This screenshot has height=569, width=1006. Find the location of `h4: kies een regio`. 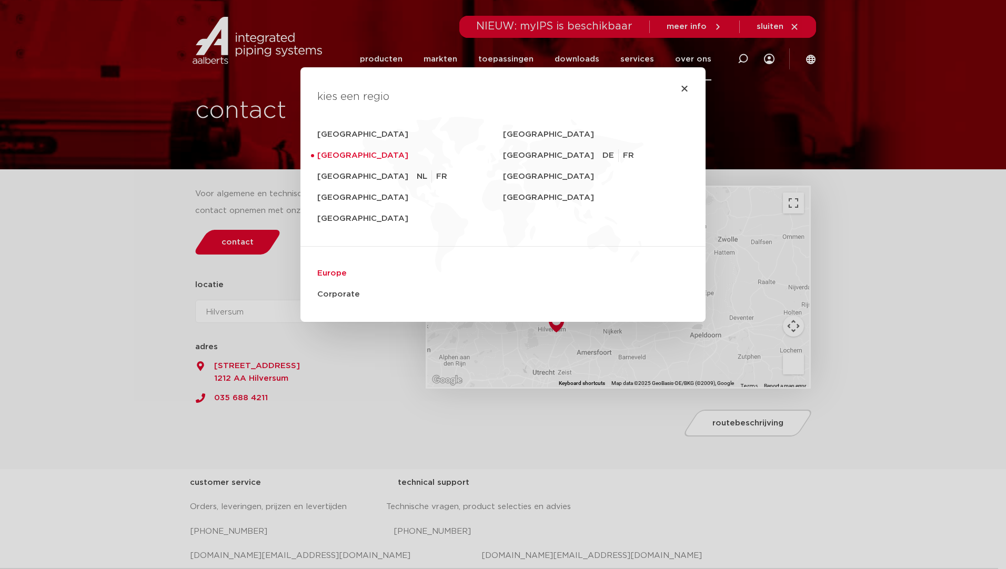

h4: kies een regio is located at coordinates (503, 97).